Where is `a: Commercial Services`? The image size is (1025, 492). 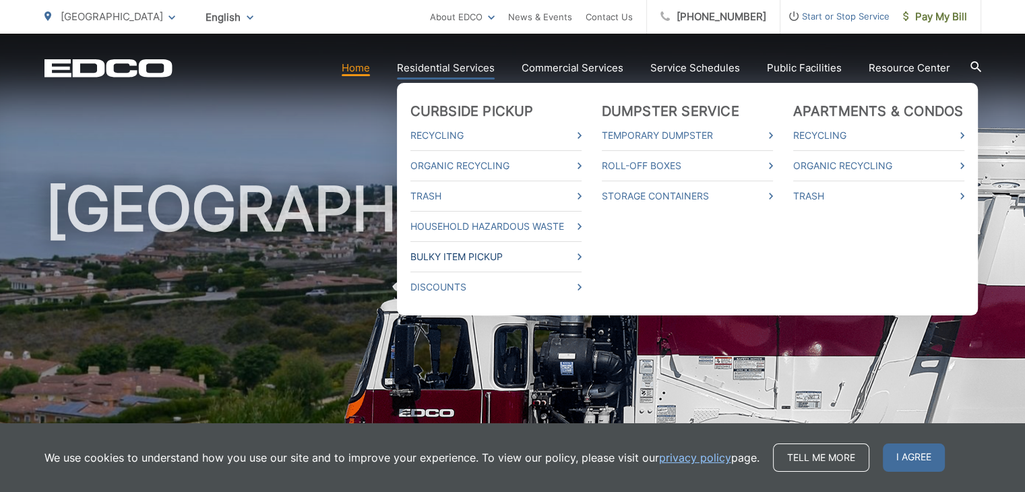 a: Commercial Services is located at coordinates (572, 68).